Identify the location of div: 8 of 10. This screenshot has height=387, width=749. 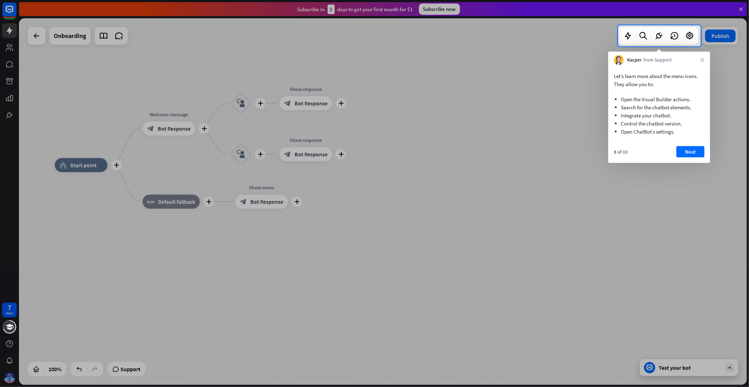
(621, 152).